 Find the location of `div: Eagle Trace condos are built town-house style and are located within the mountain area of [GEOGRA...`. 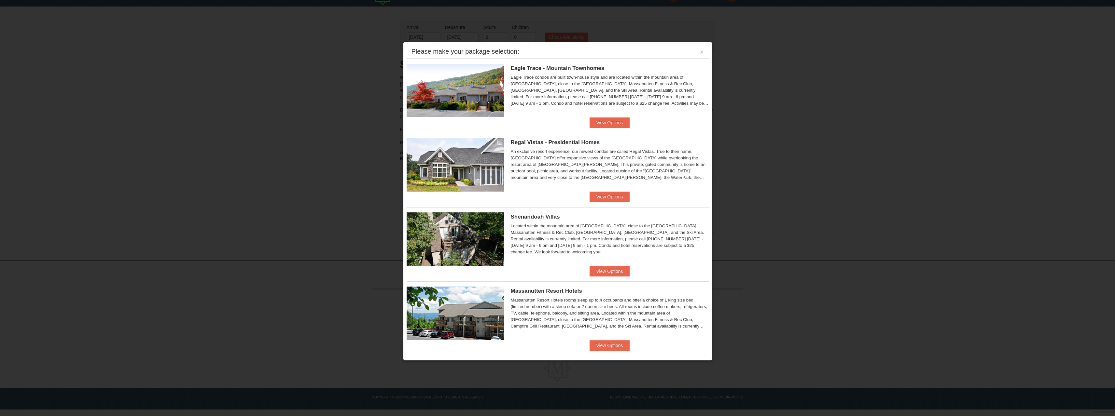

div: Eagle Trace condos are built town-house style and are located within the mountain area of [GEOGRA... is located at coordinates (610, 90).